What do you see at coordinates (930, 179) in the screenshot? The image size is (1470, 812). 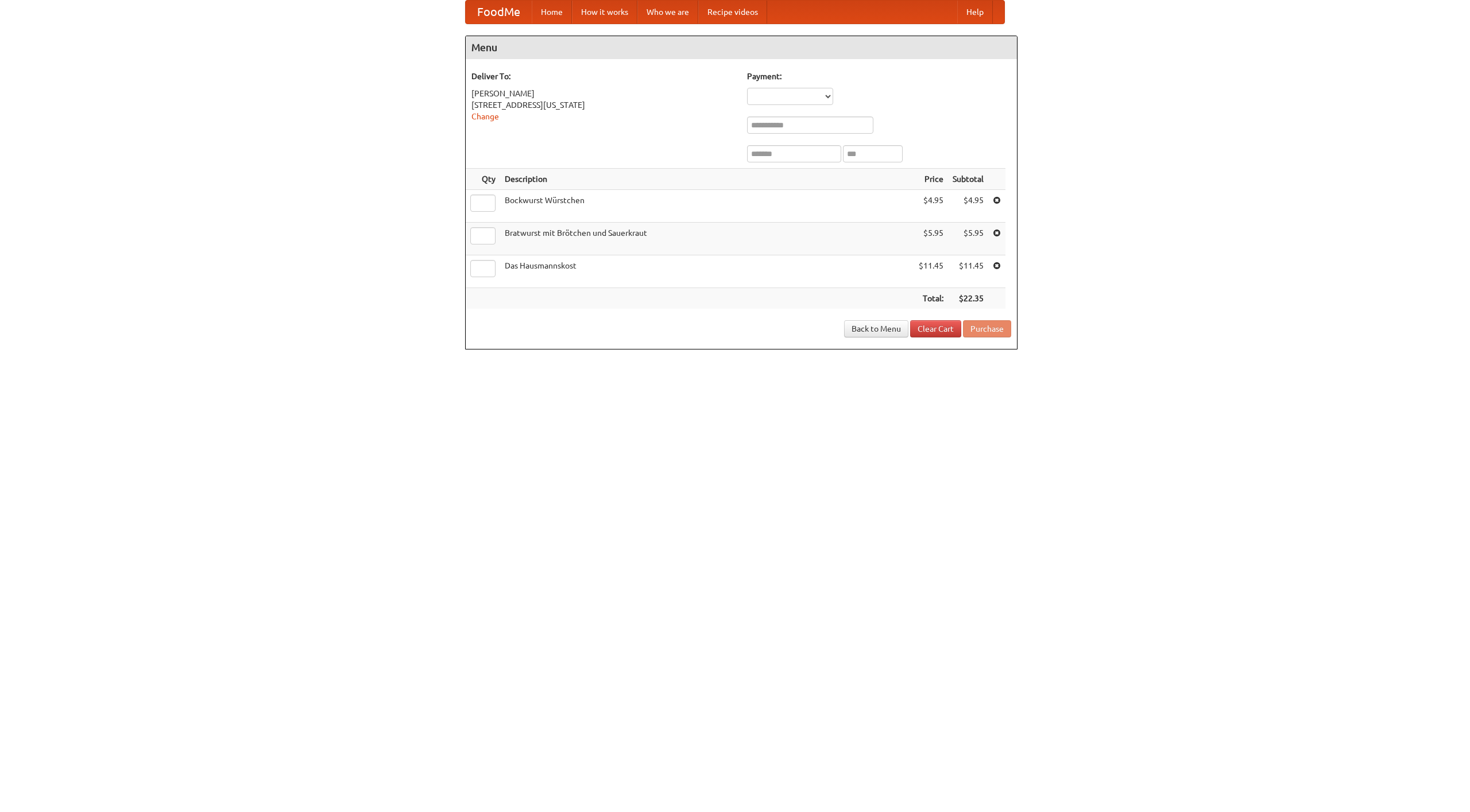 I see `th: Price` at bounding box center [930, 179].